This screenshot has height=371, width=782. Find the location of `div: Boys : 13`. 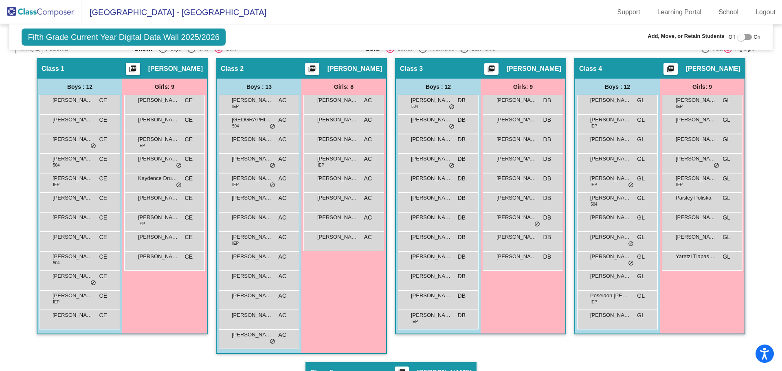

div: Boys : 13 is located at coordinates (259, 87).